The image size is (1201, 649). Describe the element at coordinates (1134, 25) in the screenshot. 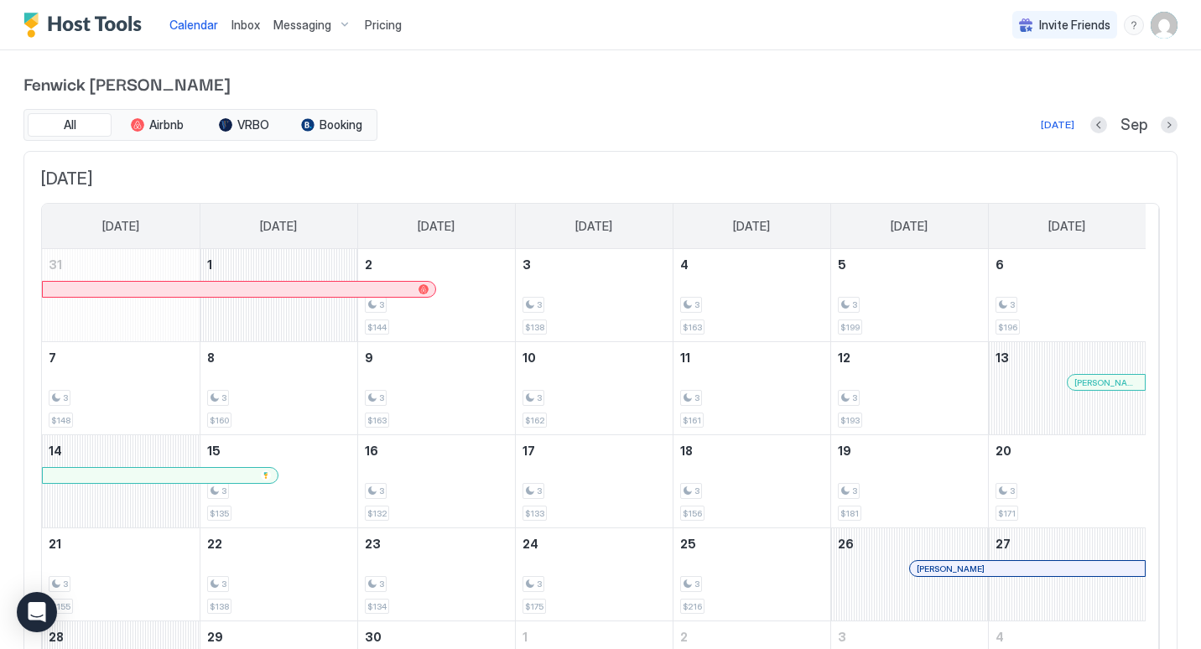

I see `div: menu` at that location.